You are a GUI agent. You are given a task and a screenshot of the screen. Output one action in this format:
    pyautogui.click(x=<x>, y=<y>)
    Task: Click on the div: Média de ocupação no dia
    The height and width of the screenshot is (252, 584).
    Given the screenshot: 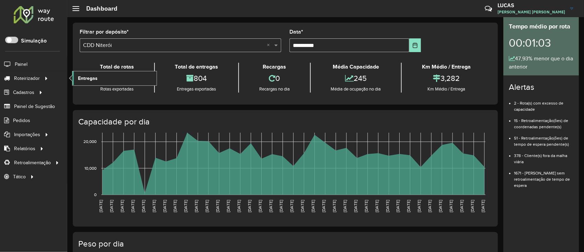 What is the action you would take?
    pyautogui.click(x=356, y=89)
    